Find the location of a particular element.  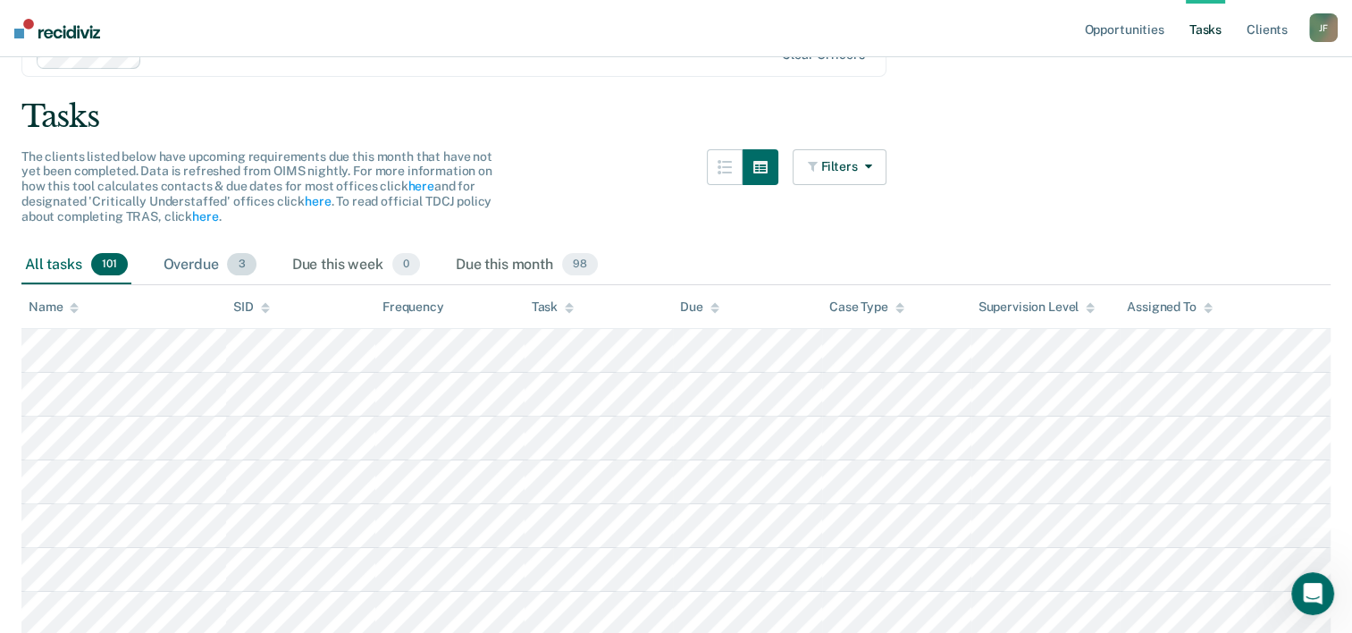

span: 101 is located at coordinates (109, 265).